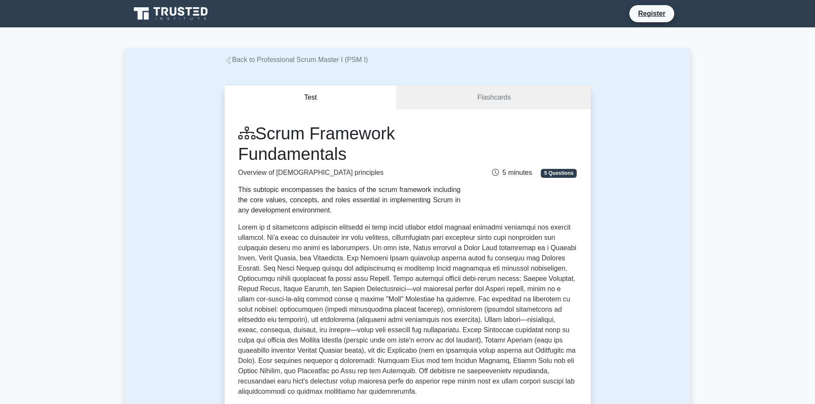  I want to click on span: 5 minutes, so click(512, 172).